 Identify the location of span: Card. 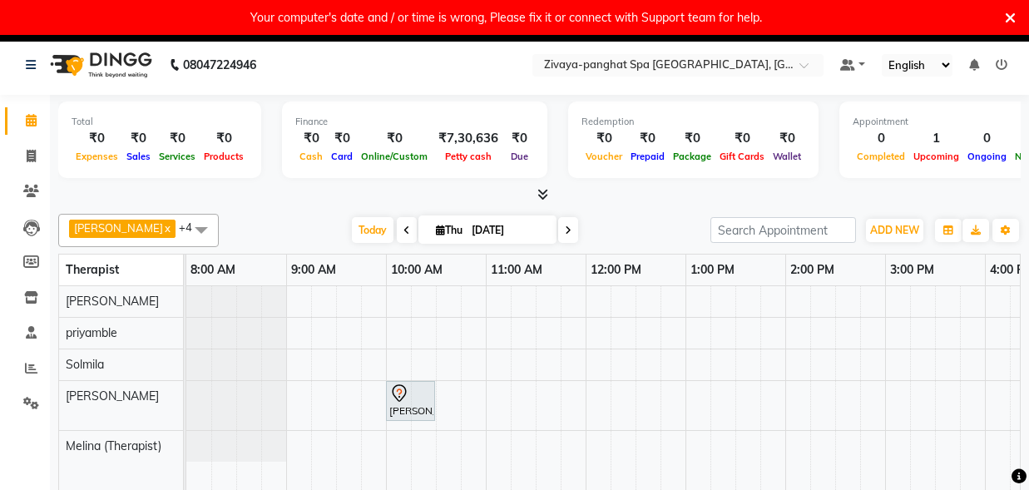
(342, 156).